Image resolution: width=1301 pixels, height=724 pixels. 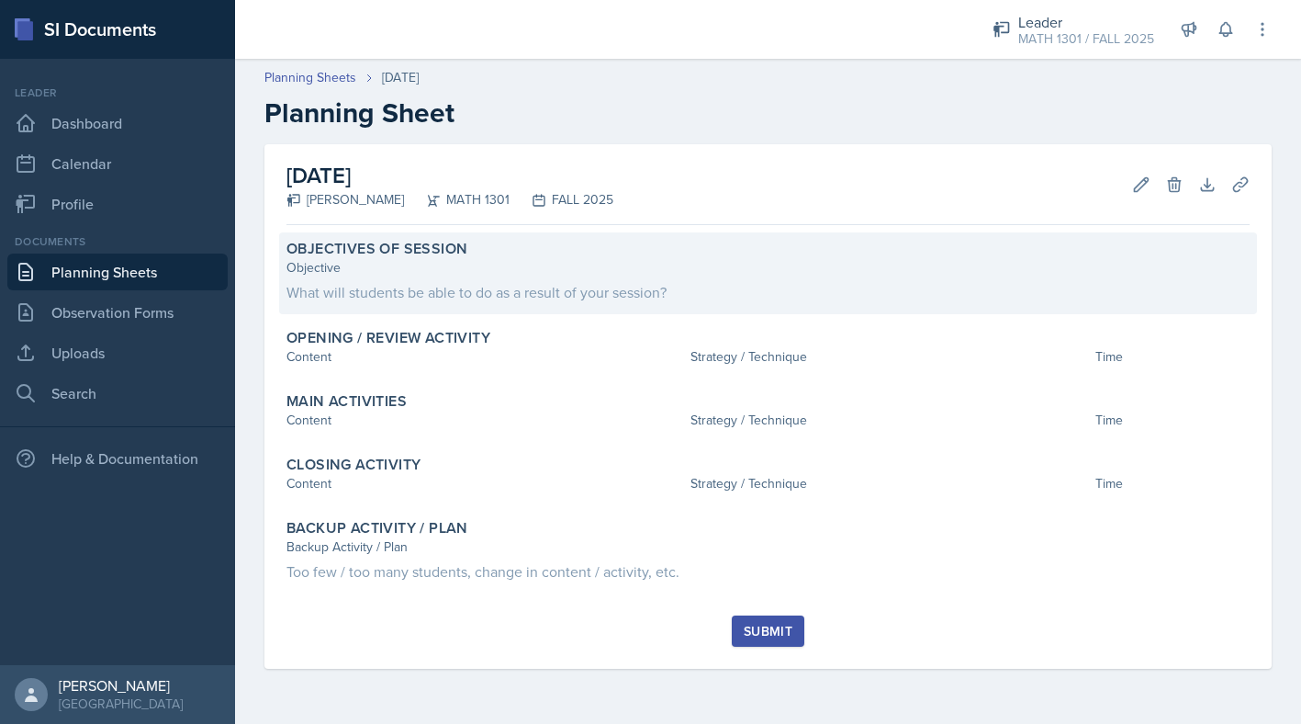 What do you see at coordinates (768, 267) in the screenshot?
I see `div: Objective` at bounding box center [768, 267].